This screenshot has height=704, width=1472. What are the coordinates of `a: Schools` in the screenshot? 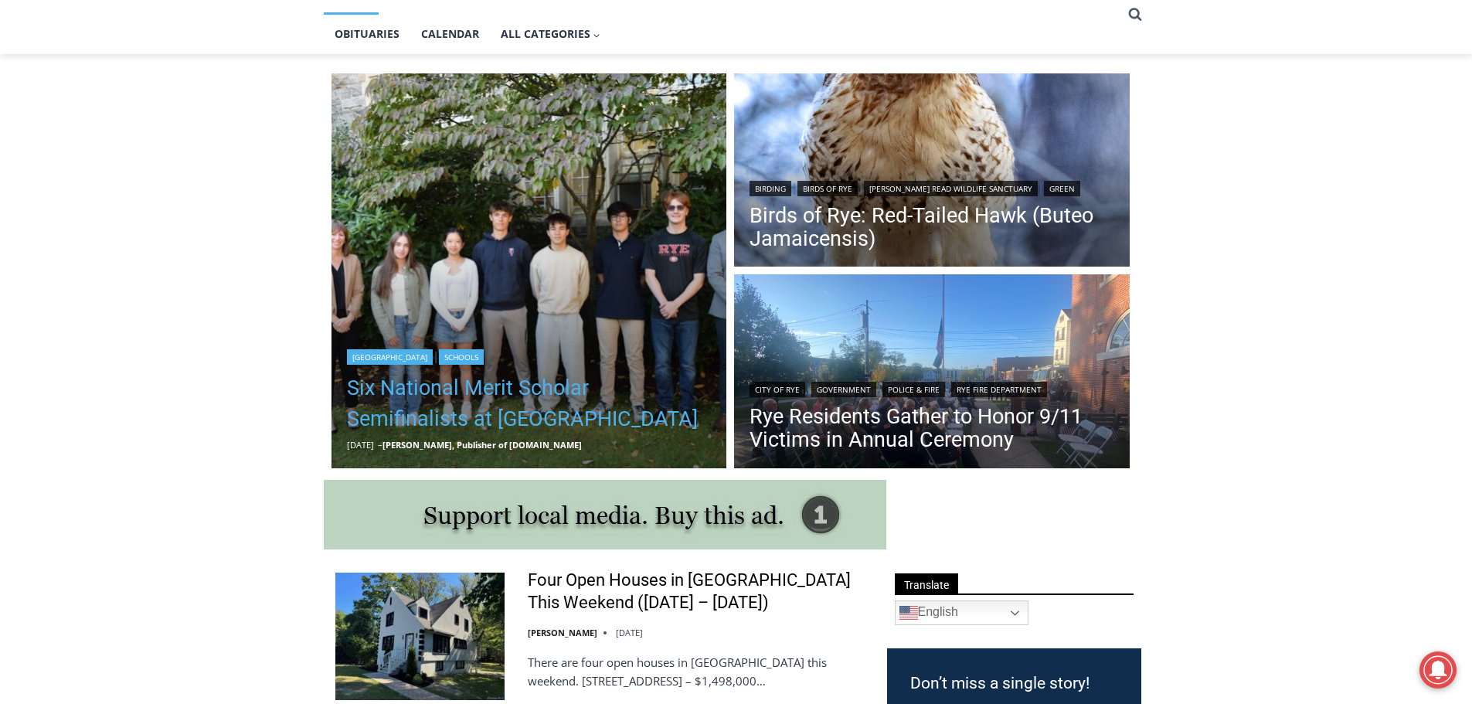 It's located at (461, 357).